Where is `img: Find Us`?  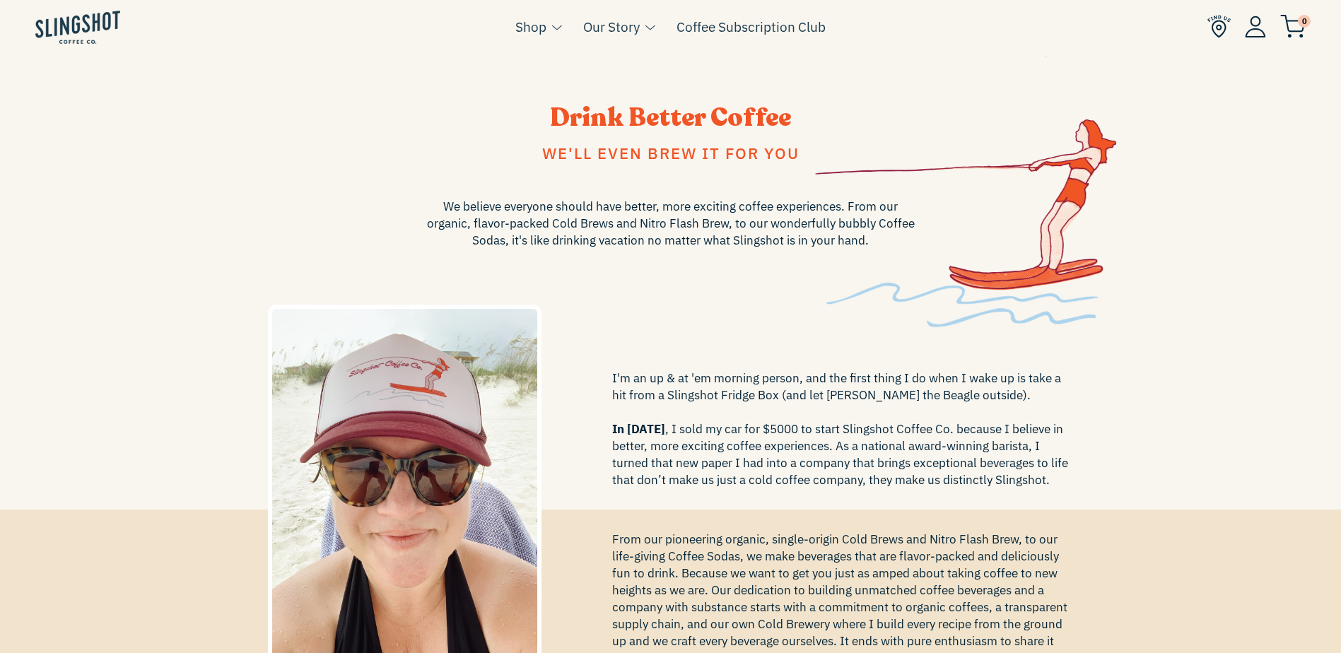 img: Find Us is located at coordinates (1219, 26).